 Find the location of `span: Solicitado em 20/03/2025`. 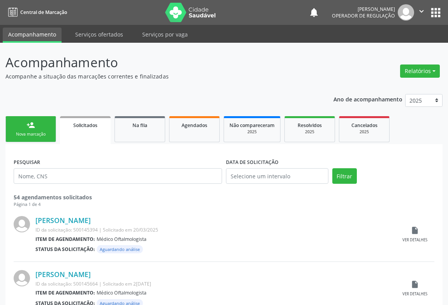

span: Solicitado em 20/03/2025 is located at coordinates (130, 230).